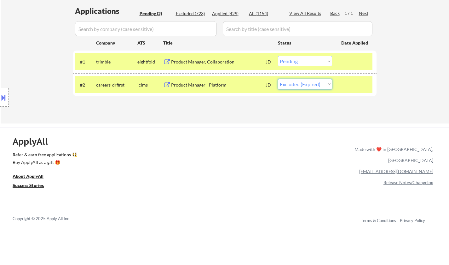  I want to click on div: ATS, so click(150, 43).